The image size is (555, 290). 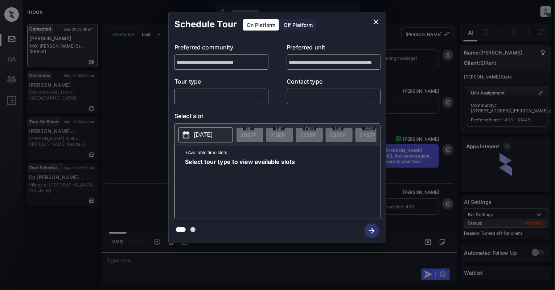 What do you see at coordinates (334, 49) in the screenshot?
I see `p: Preferred unit` at bounding box center [334, 49].